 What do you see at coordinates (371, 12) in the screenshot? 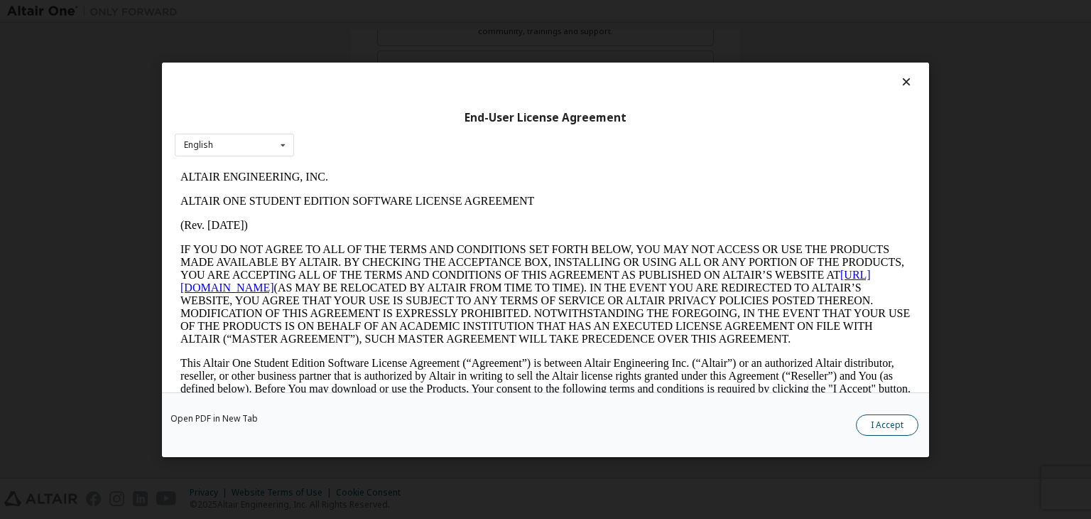
I see `p: ALTAIR ENGINEERING, INC.` at bounding box center [371, 12].